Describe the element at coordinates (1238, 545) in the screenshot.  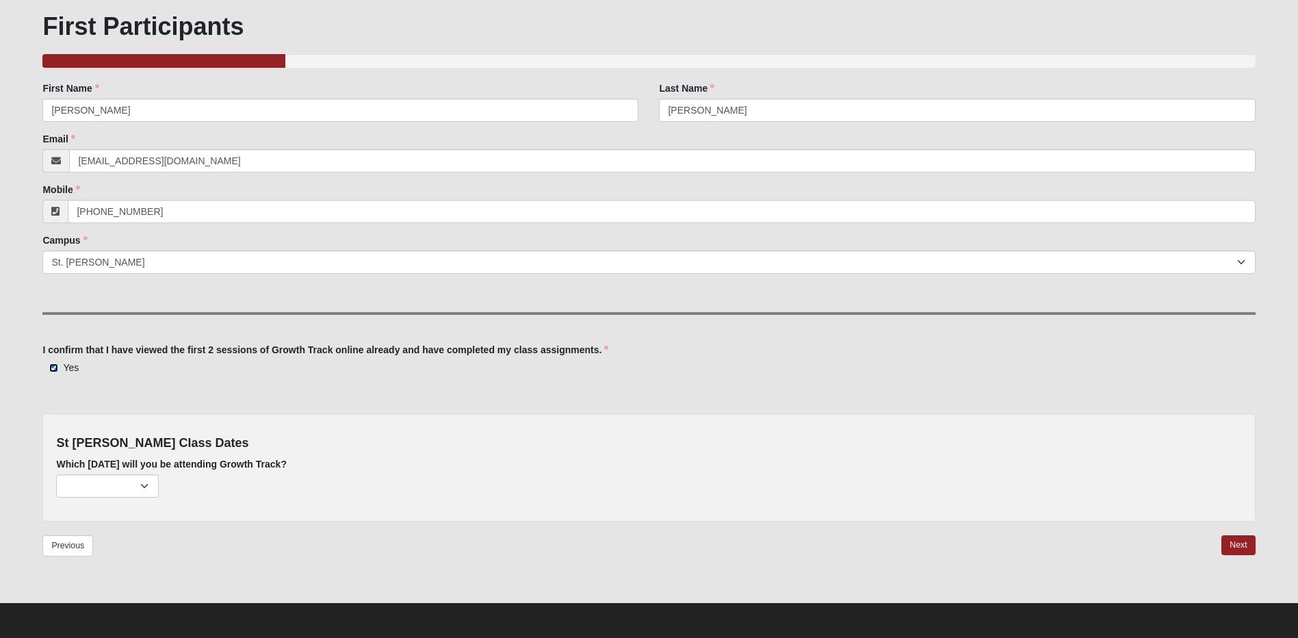
I see `a: Next` at that location.